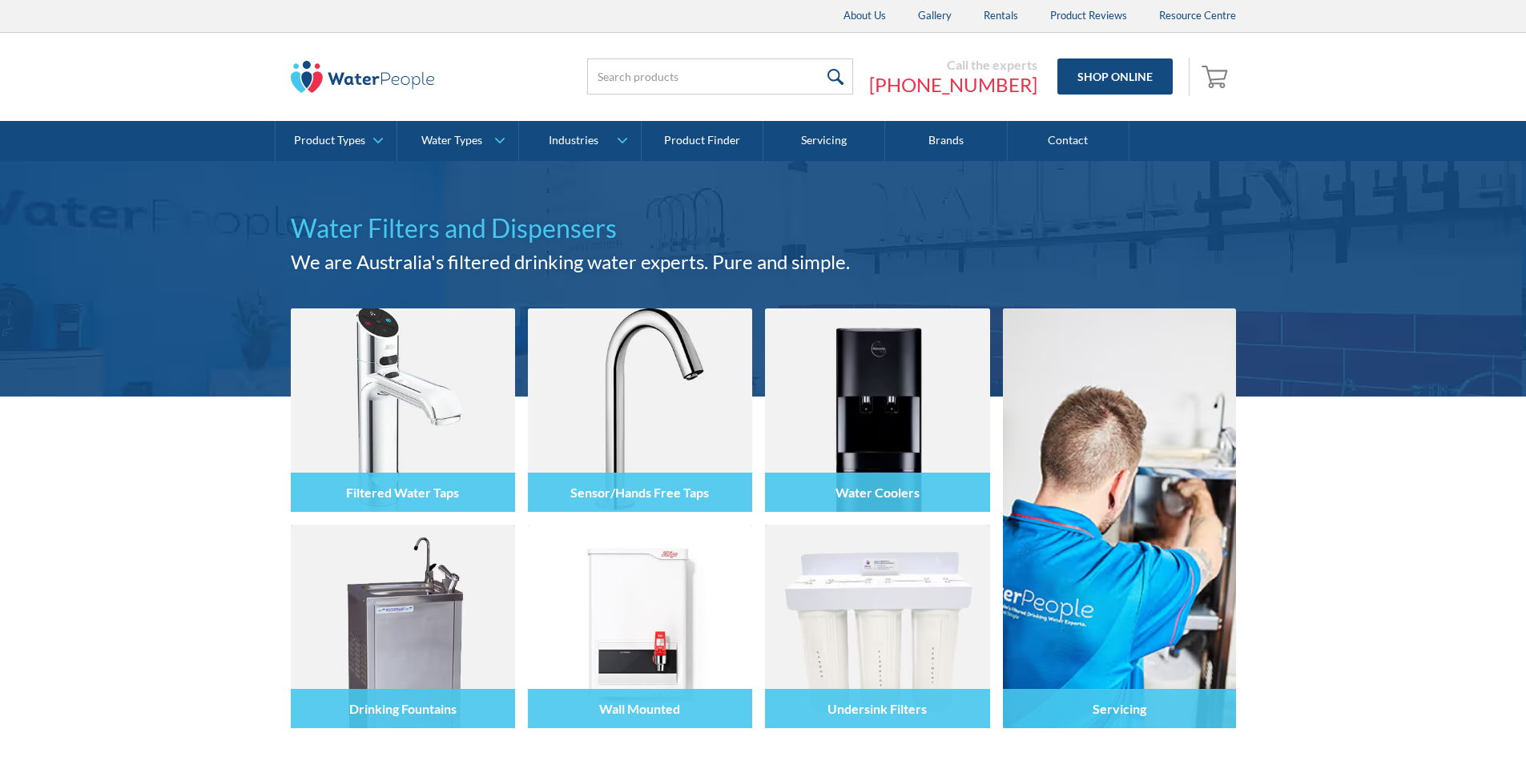 The height and width of the screenshot is (757, 1526). What do you see at coordinates (877, 492) in the screenshot?
I see `h4: Water Coolers` at bounding box center [877, 492].